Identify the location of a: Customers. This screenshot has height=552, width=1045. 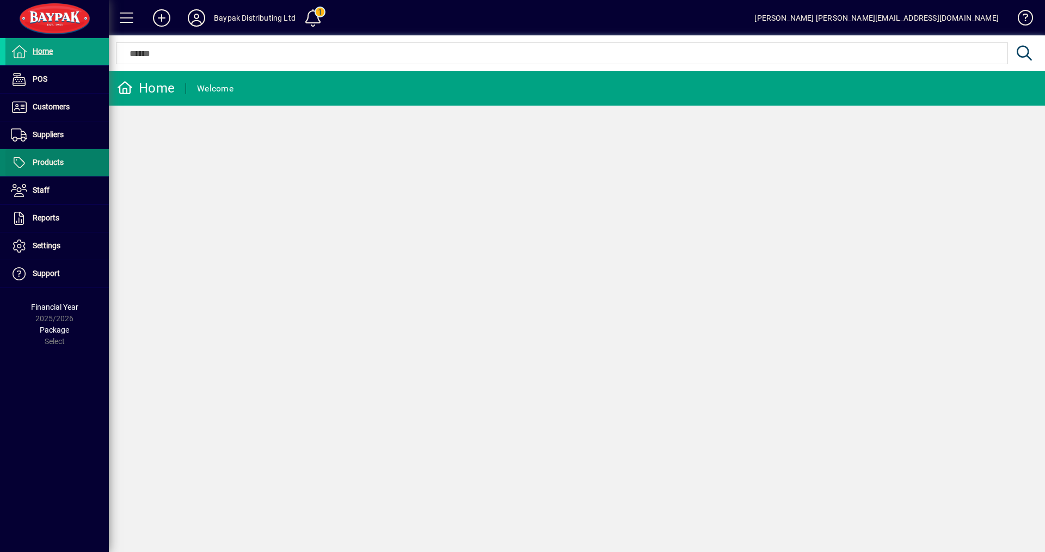
(57, 107).